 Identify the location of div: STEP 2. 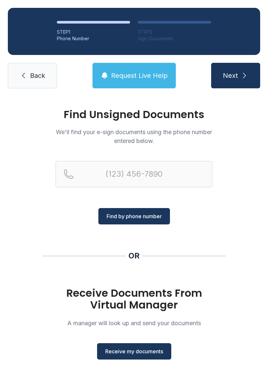
(175, 32).